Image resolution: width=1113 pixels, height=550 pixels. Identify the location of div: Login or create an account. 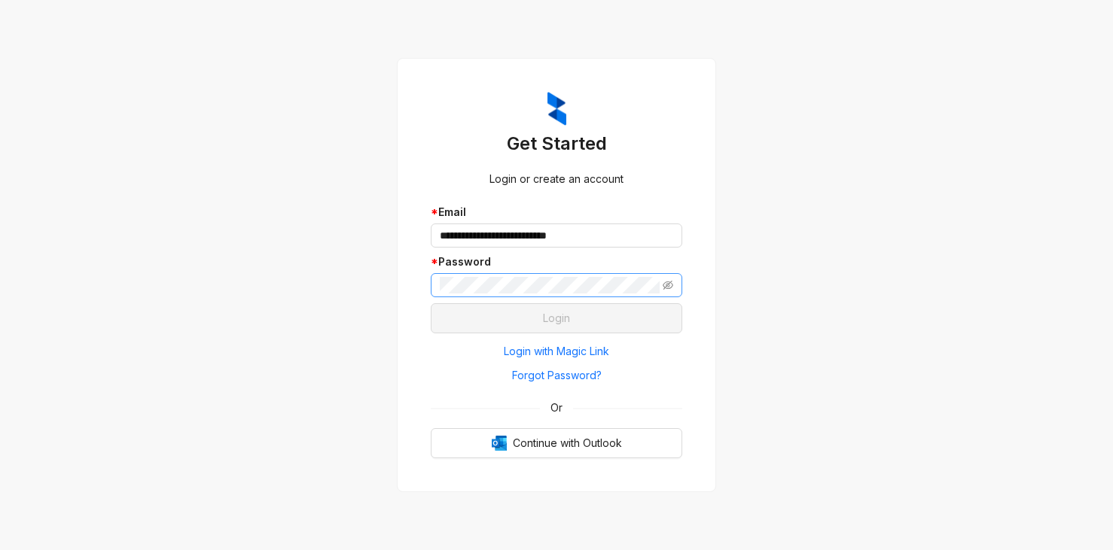
(556, 179).